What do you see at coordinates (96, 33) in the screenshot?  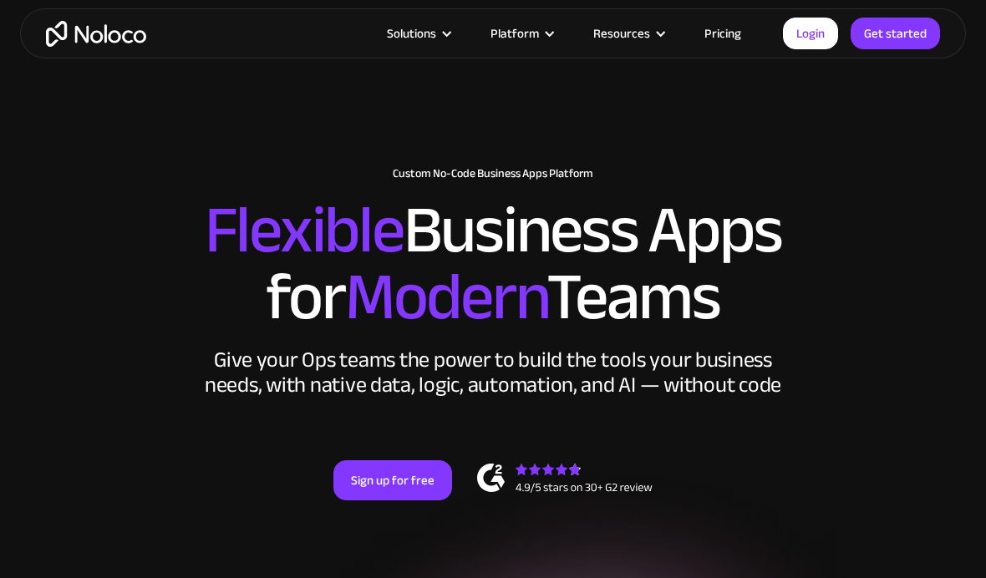 I see `a: home` at bounding box center [96, 33].